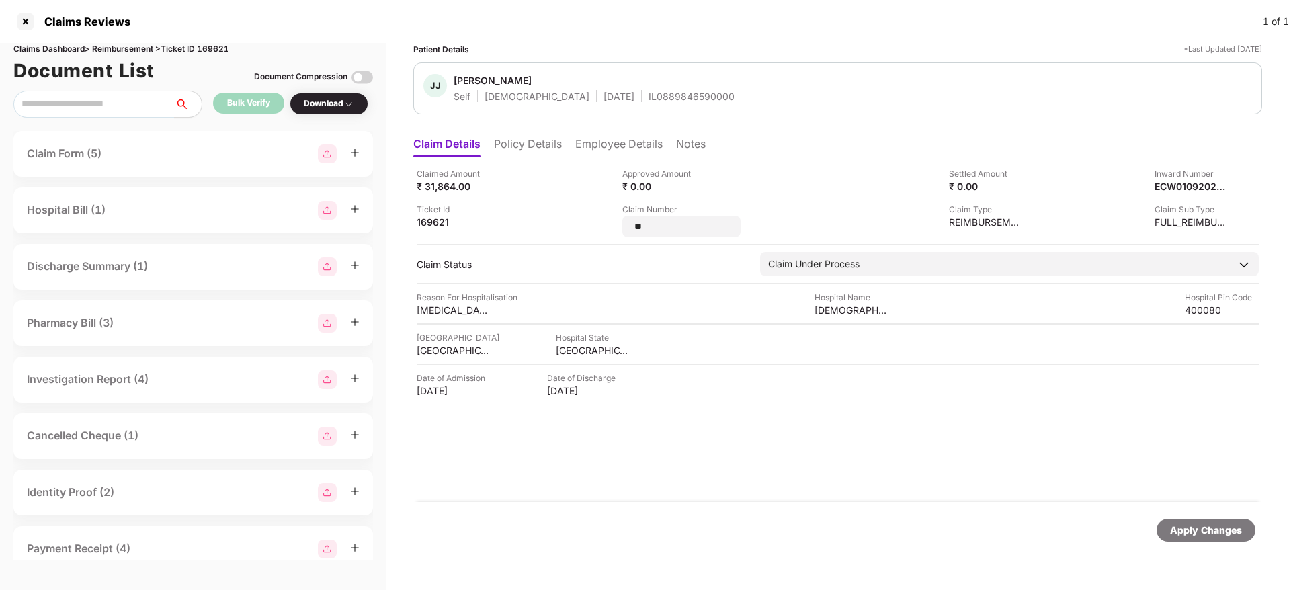 Image resolution: width=1289 pixels, height=590 pixels. Describe the element at coordinates (1275, 21) in the screenshot. I see `div: 1 of 1` at that location.